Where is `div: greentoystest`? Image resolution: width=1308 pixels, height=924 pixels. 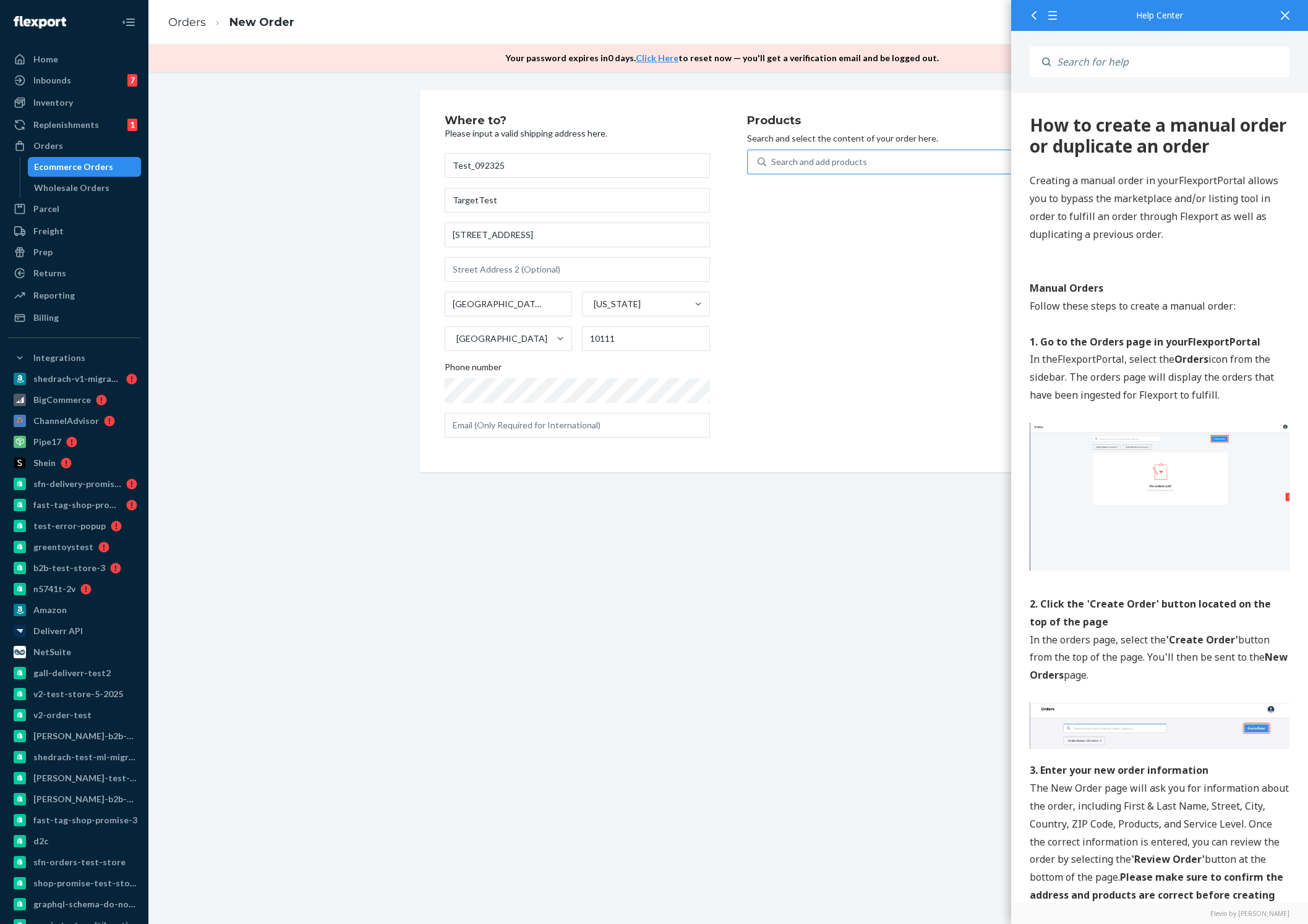 div: greentoystest is located at coordinates (63, 548).